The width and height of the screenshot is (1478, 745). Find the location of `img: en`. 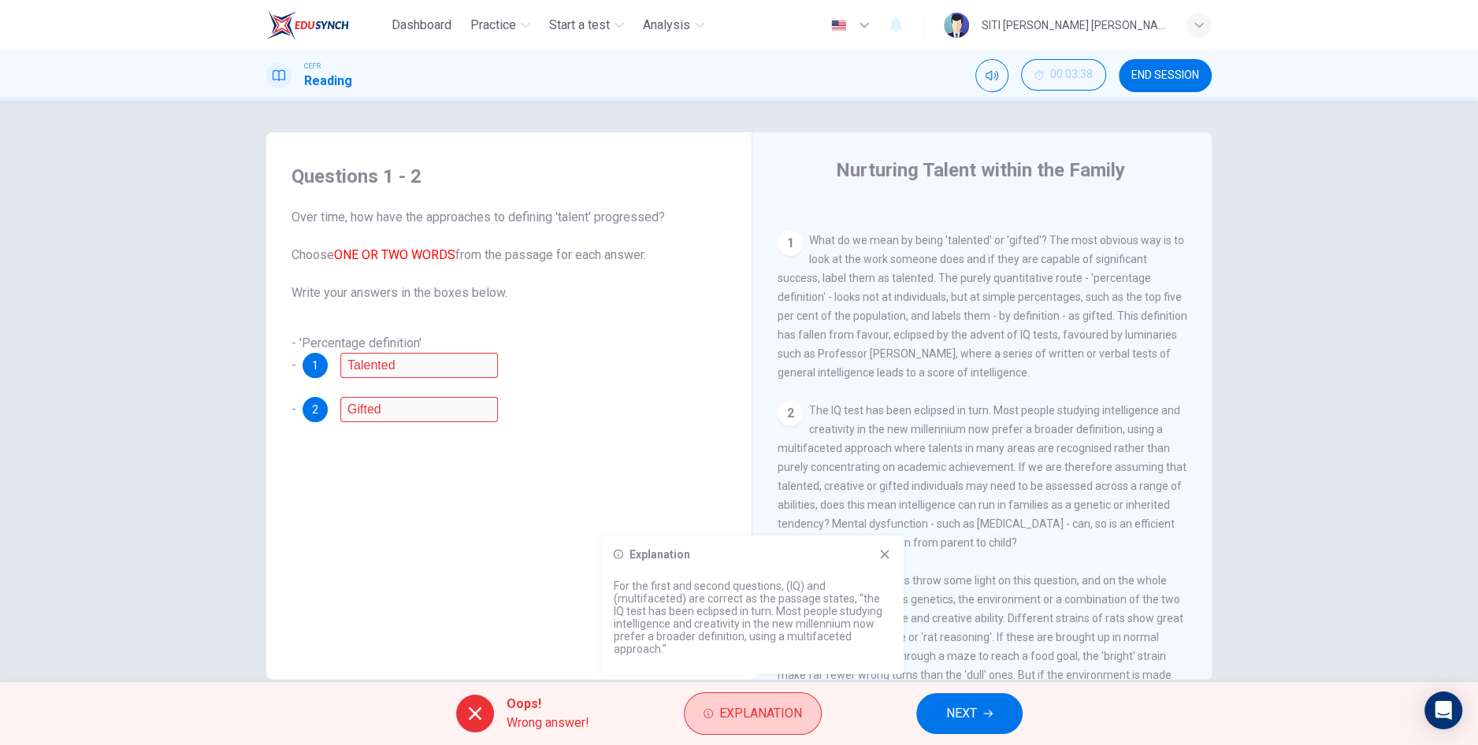

img: en is located at coordinates (838, 25).